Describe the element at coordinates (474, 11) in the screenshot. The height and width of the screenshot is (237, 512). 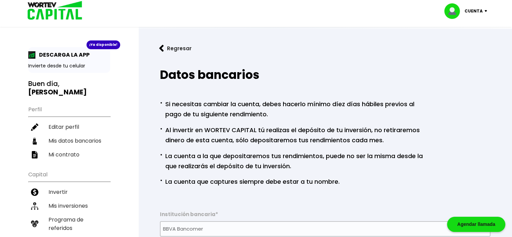
I see `p: Cuenta` at that location.